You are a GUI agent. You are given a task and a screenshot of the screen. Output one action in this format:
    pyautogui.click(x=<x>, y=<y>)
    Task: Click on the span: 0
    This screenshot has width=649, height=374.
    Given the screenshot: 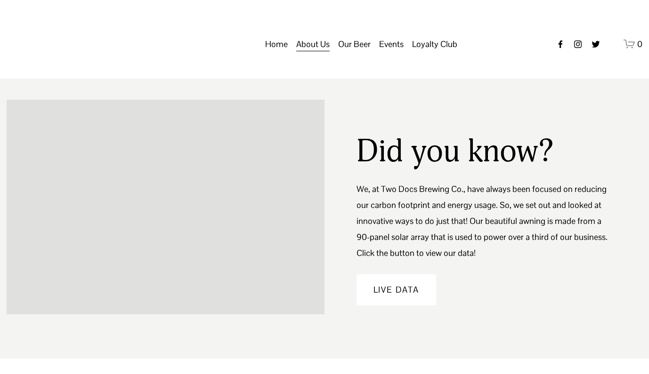 What is the action you would take?
    pyautogui.click(x=640, y=44)
    